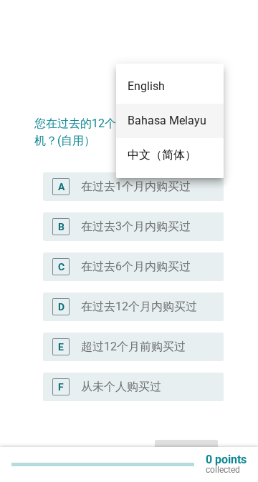  Describe the element at coordinates (61, 186) in the screenshot. I see `div: A` at that location.